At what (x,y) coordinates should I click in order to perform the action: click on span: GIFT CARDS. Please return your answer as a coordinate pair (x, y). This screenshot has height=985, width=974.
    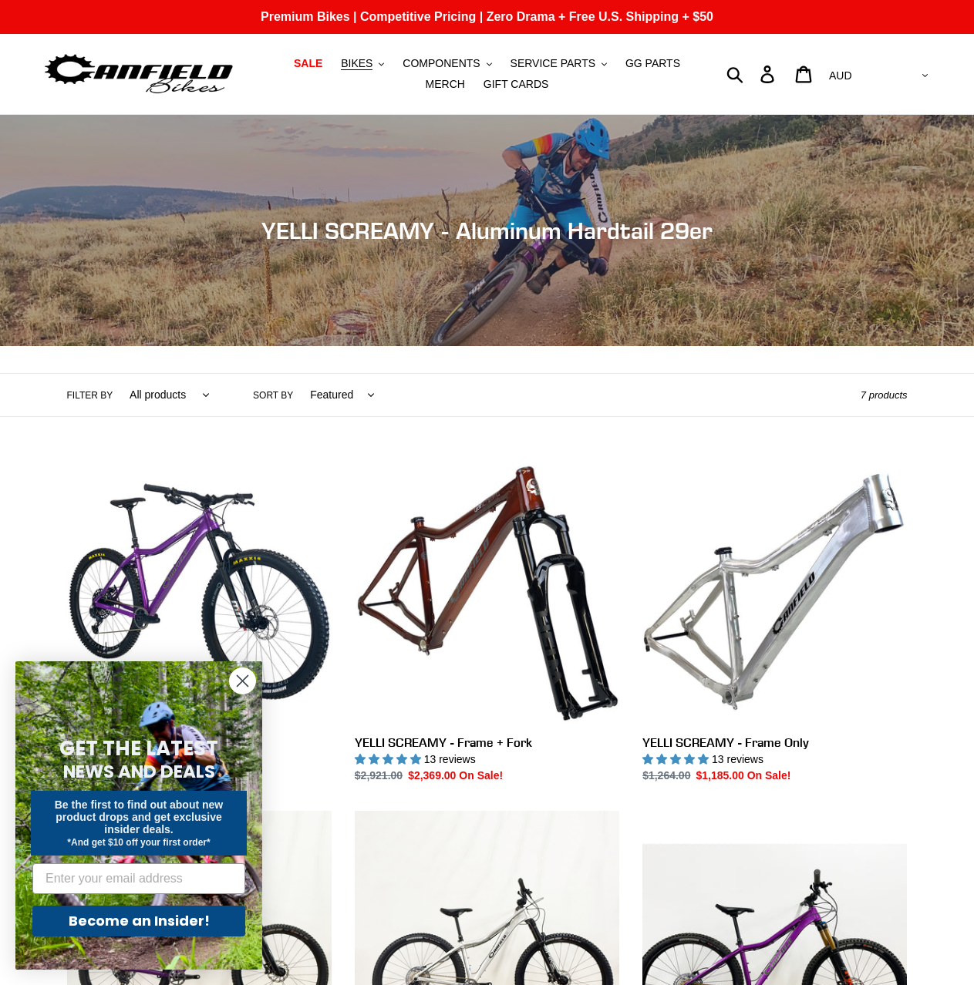
    Looking at the image, I should click on (516, 84).